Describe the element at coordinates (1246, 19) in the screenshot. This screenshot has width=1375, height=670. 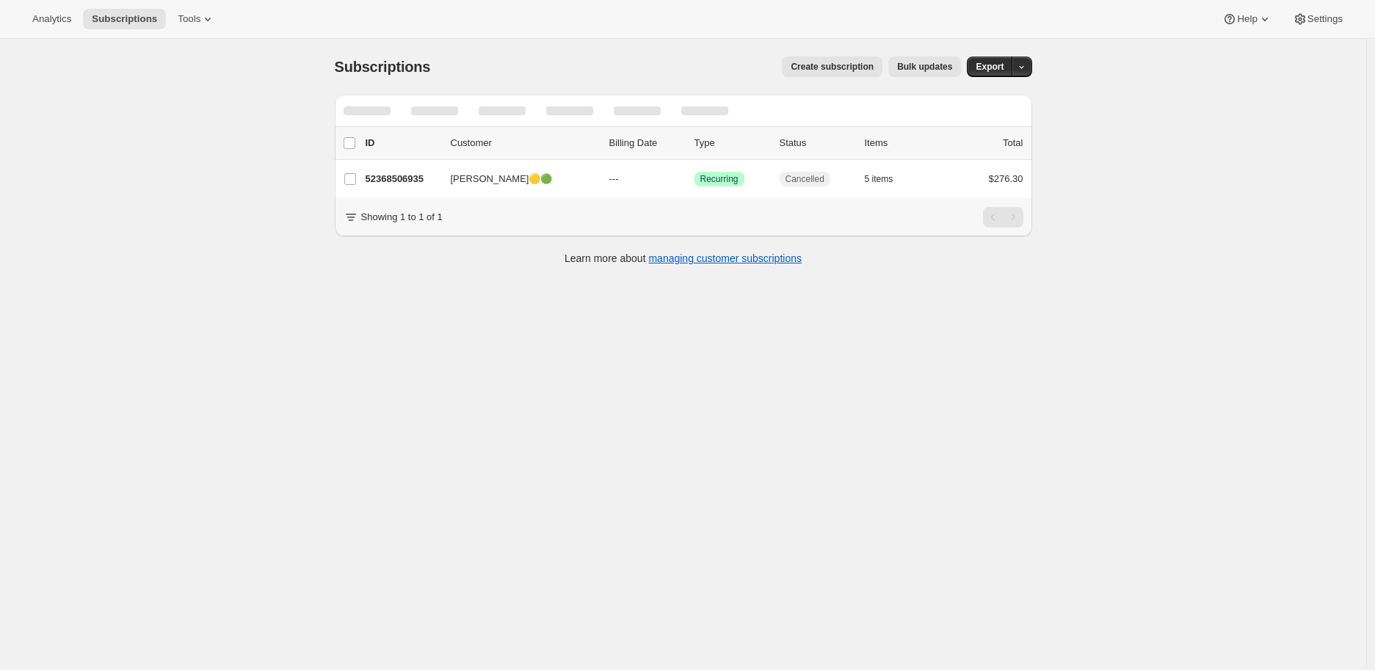
I see `span: Help` at that location.